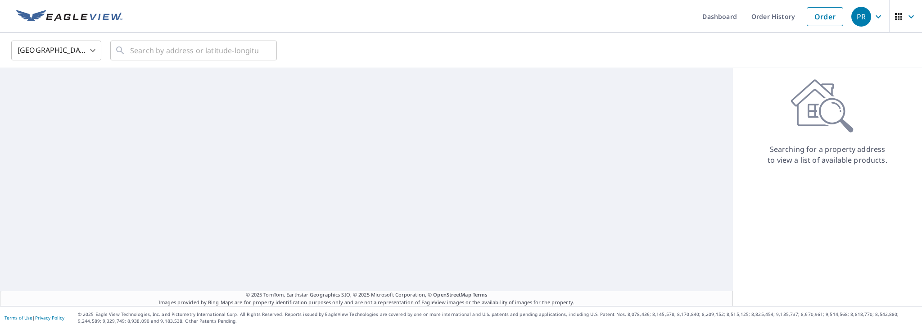 The height and width of the screenshot is (329, 922). I want to click on a: Order, so click(825, 17).